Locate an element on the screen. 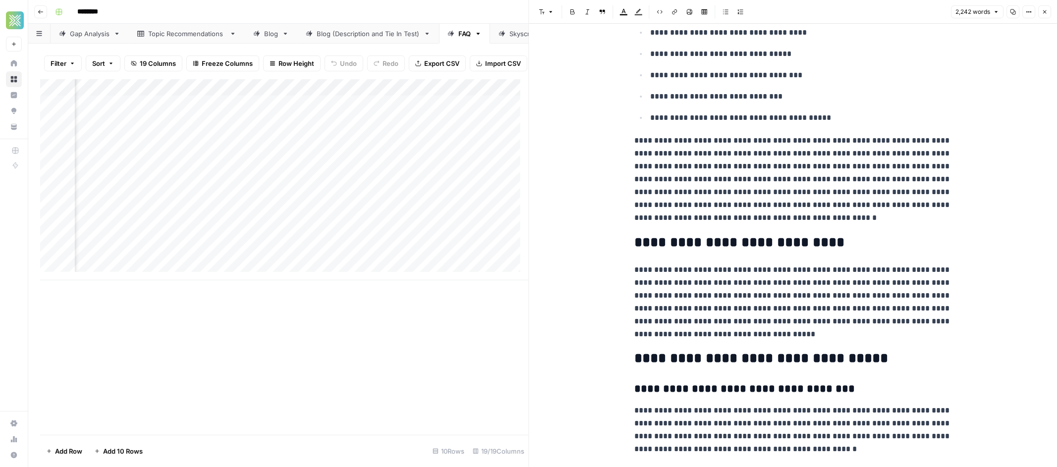  span: Row Height is located at coordinates (296, 63).